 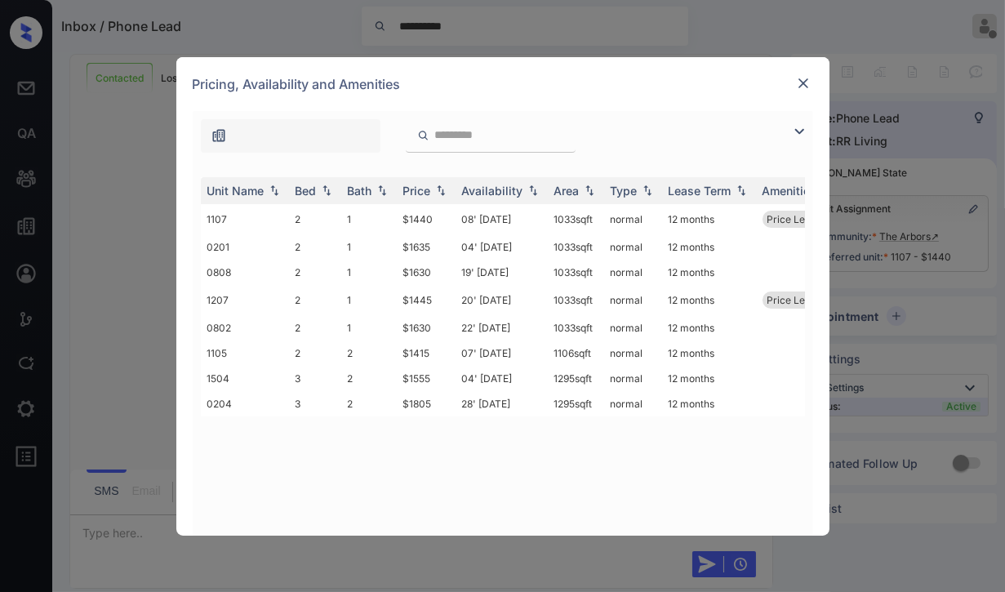 What do you see at coordinates (492, 190) in the screenshot?
I see `div: Availability` at bounding box center [492, 190].